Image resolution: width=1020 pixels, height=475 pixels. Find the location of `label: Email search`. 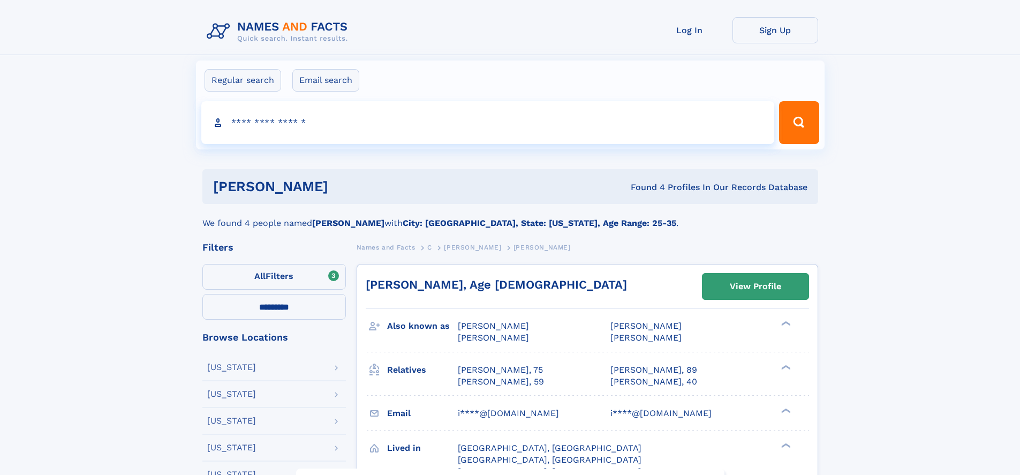

label: Email search is located at coordinates (326, 80).